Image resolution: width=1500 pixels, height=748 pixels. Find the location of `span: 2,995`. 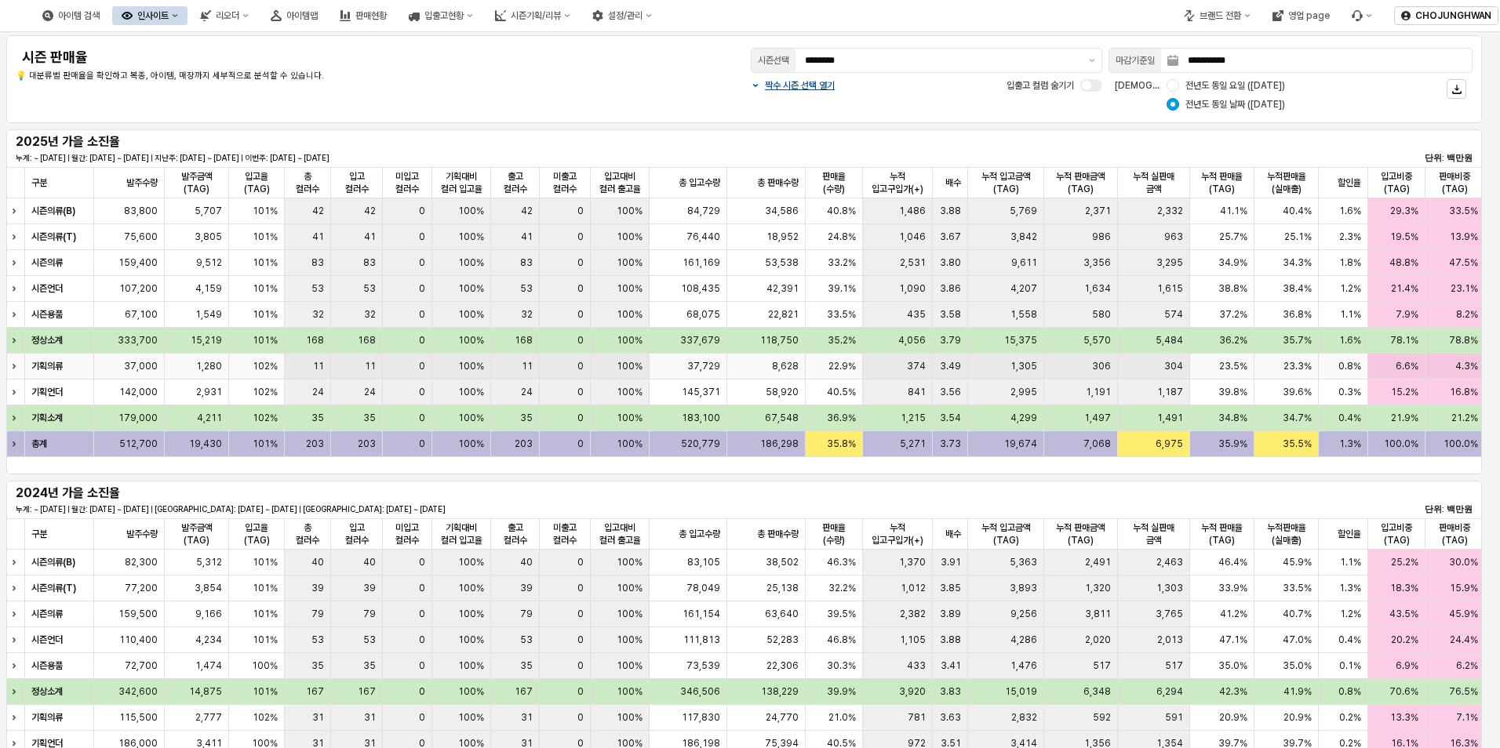

span: 2,995 is located at coordinates (1024, 392).